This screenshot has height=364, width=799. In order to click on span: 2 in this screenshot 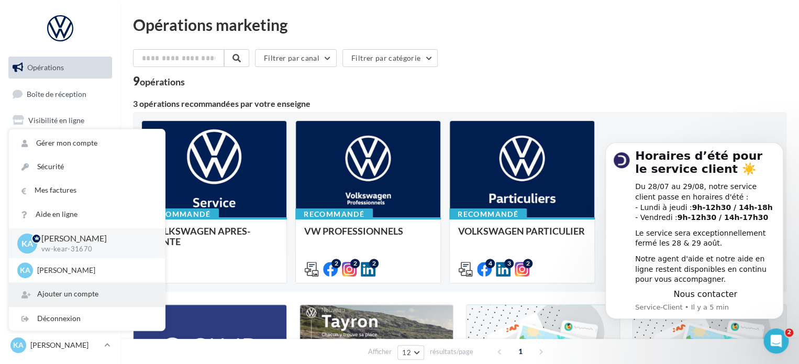, I will do `click(789, 332)`.